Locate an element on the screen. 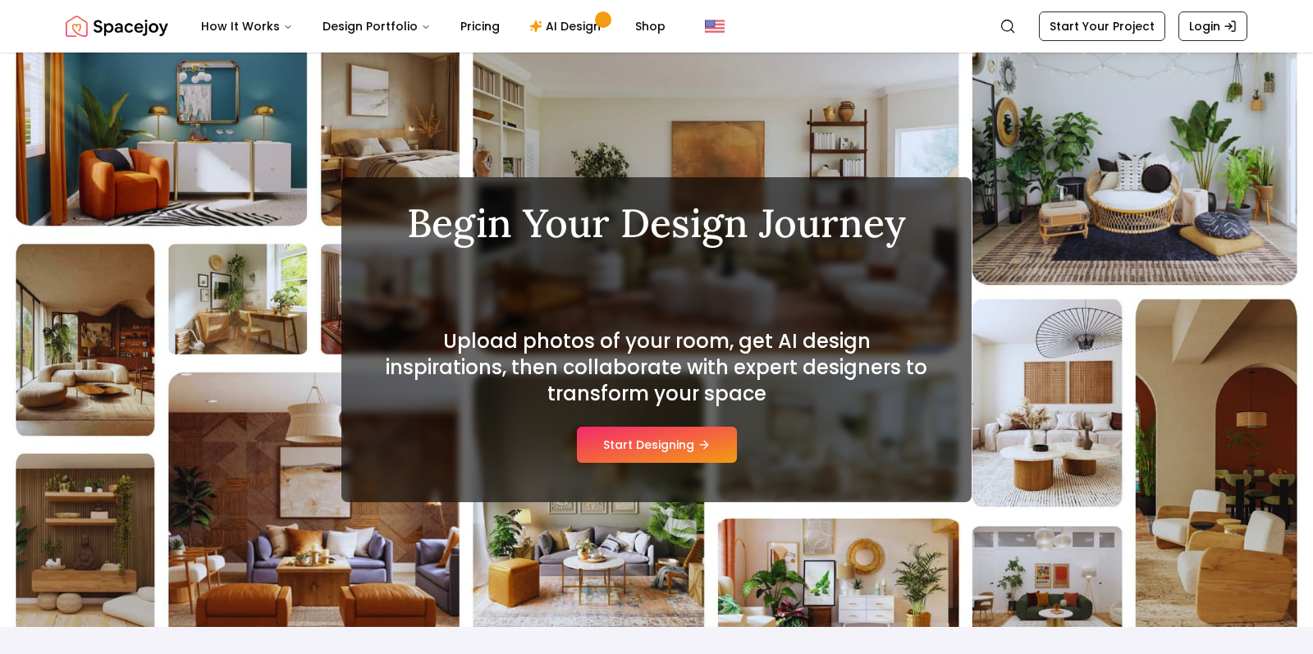 The width and height of the screenshot is (1313, 654). a: AI Design is located at coordinates (567, 26).